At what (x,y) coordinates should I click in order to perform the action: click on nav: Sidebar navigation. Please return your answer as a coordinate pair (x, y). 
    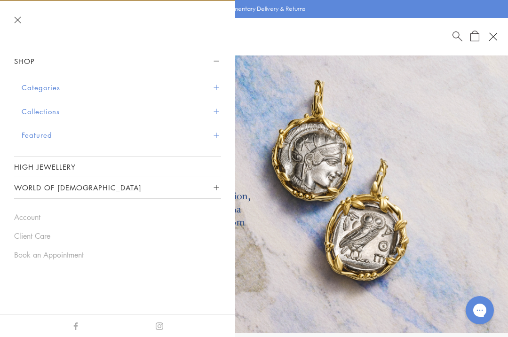
    Looking at the image, I should click on (118, 125).